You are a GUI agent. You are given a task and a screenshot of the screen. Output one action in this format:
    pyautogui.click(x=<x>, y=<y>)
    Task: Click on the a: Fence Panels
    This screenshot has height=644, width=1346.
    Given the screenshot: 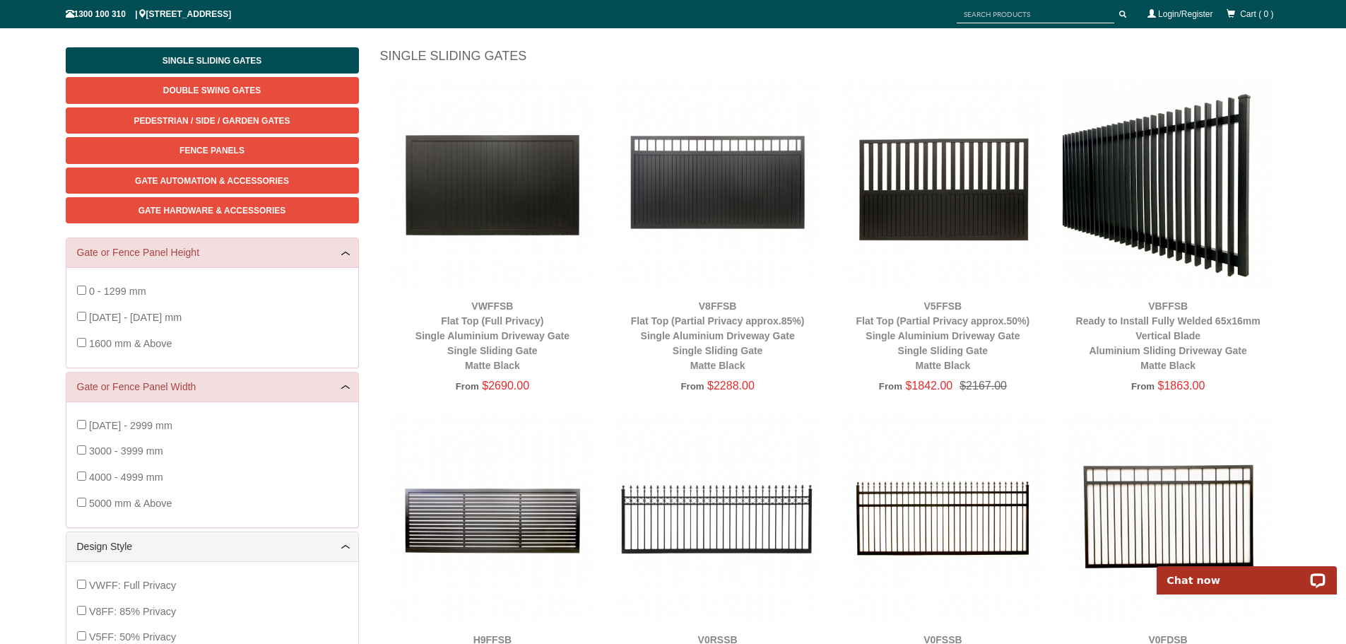 What is the action you would take?
    pyautogui.click(x=212, y=150)
    